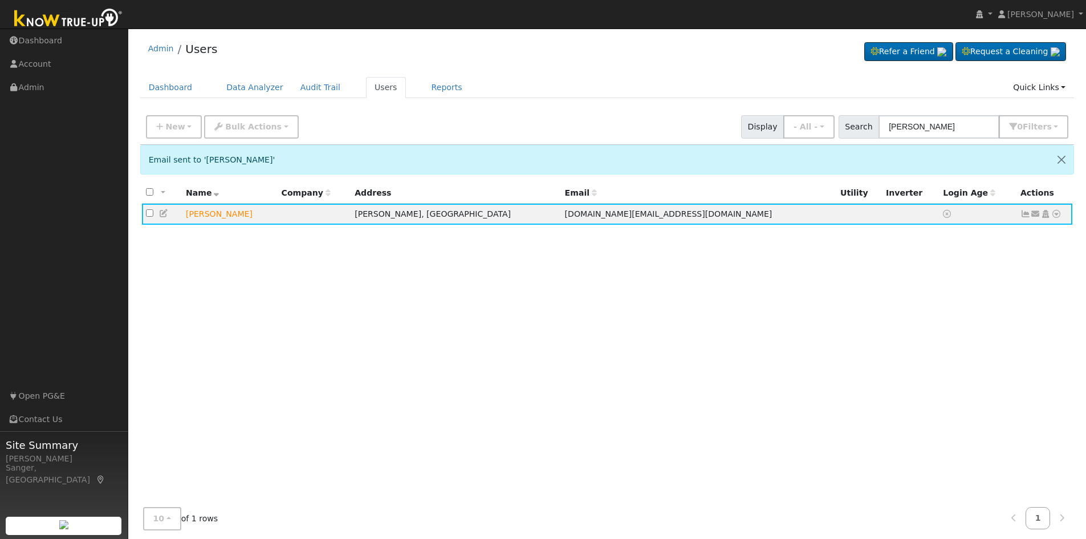  Describe the element at coordinates (948, 214) in the screenshot. I see `a: No login access` at that location.